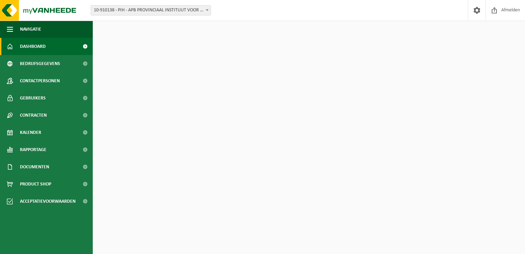  What do you see at coordinates (40, 81) in the screenshot?
I see `span: Contactpersonen` at bounding box center [40, 81].